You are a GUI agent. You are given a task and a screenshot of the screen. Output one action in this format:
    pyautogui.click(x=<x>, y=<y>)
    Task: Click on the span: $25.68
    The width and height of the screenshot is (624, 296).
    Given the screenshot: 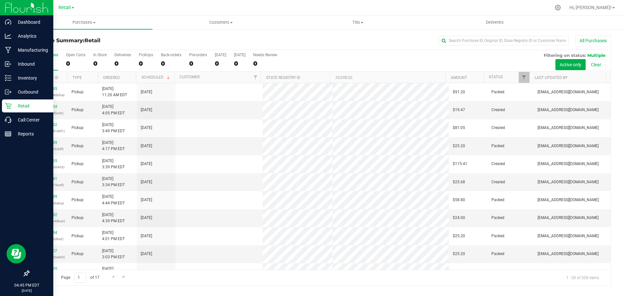 What is the action you would take?
    pyautogui.click(x=459, y=182)
    